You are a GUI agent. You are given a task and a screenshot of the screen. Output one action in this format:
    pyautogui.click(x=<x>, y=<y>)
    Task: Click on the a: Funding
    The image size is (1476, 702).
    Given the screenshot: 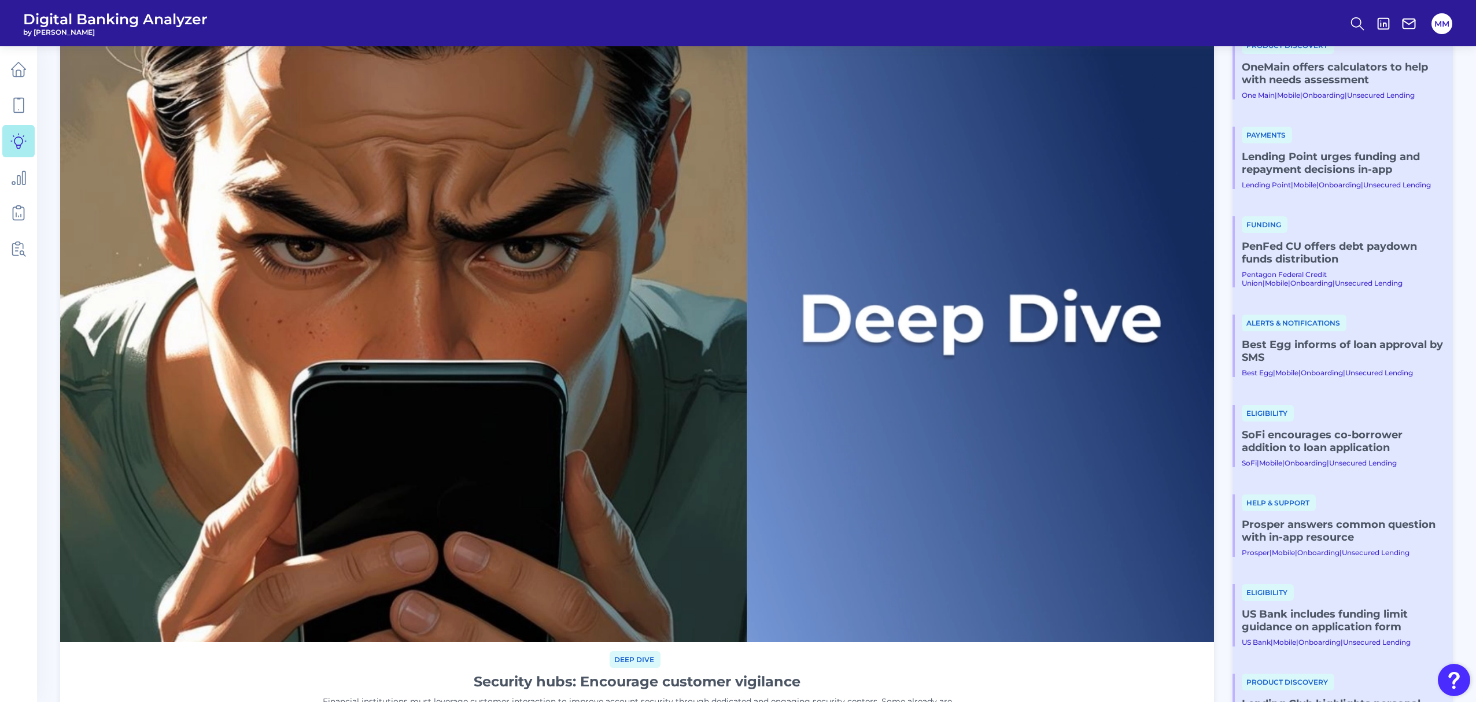 What is the action you would take?
    pyautogui.click(x=1265, y=224)
    